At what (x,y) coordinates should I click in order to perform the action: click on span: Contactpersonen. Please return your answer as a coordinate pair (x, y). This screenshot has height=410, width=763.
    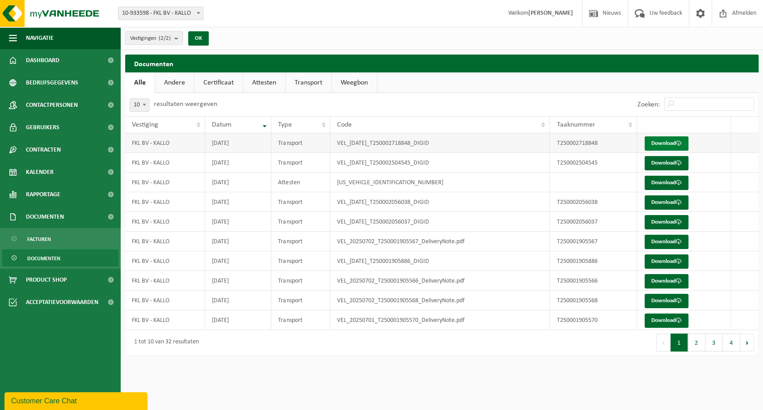
    Looking at the image, I should click on (52, 105).